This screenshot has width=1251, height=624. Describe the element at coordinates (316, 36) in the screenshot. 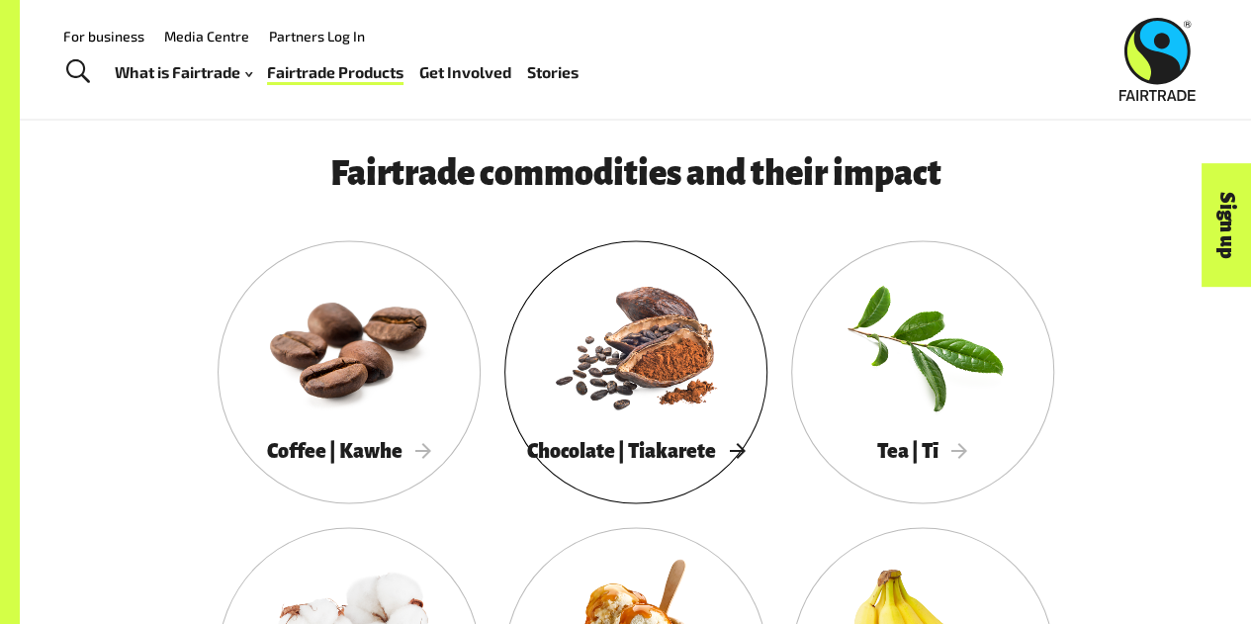

I see `a: Partners Log In` at that location.